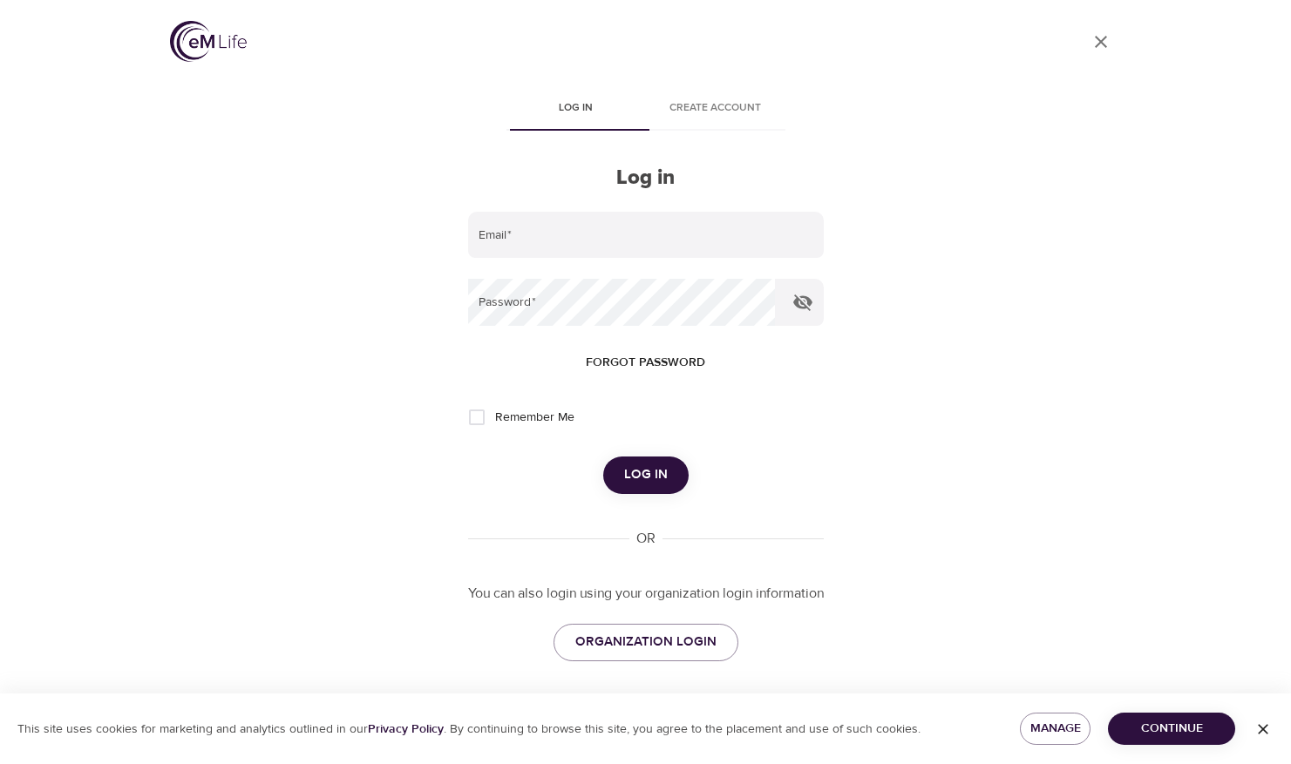  Describe the element at coordinates (405, 729) in the screenshot. I see `a: Privacy Policy` at that location.